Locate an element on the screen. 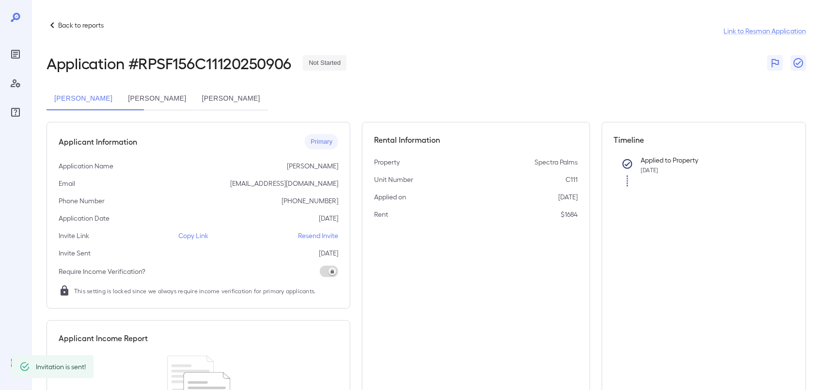 The height and width of the screenshot is (390, 818). p: $1684 is located at coordinates (569, 215).